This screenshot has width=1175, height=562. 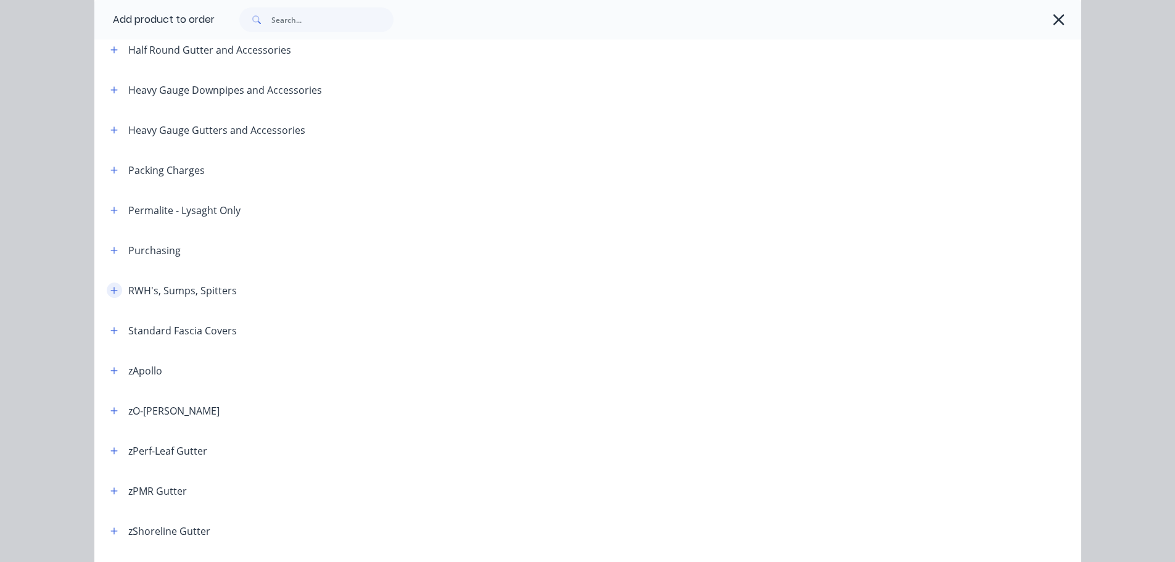 I want to click on div: Permalite - Lysaght Only, so click(x=184, y=210).